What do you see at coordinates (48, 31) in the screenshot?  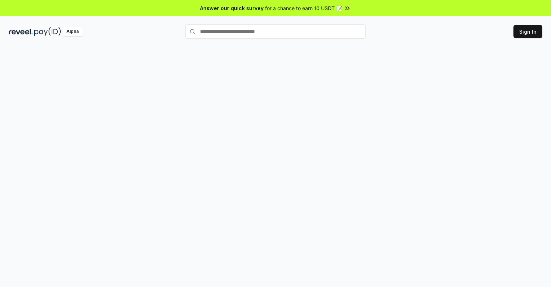 I see `img: pay_id` at bounding box center [48, 31].